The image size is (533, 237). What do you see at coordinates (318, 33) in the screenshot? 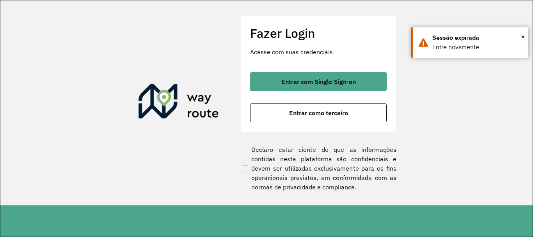
I see `h2: Fazer Login` at bounding box center [318, 33].